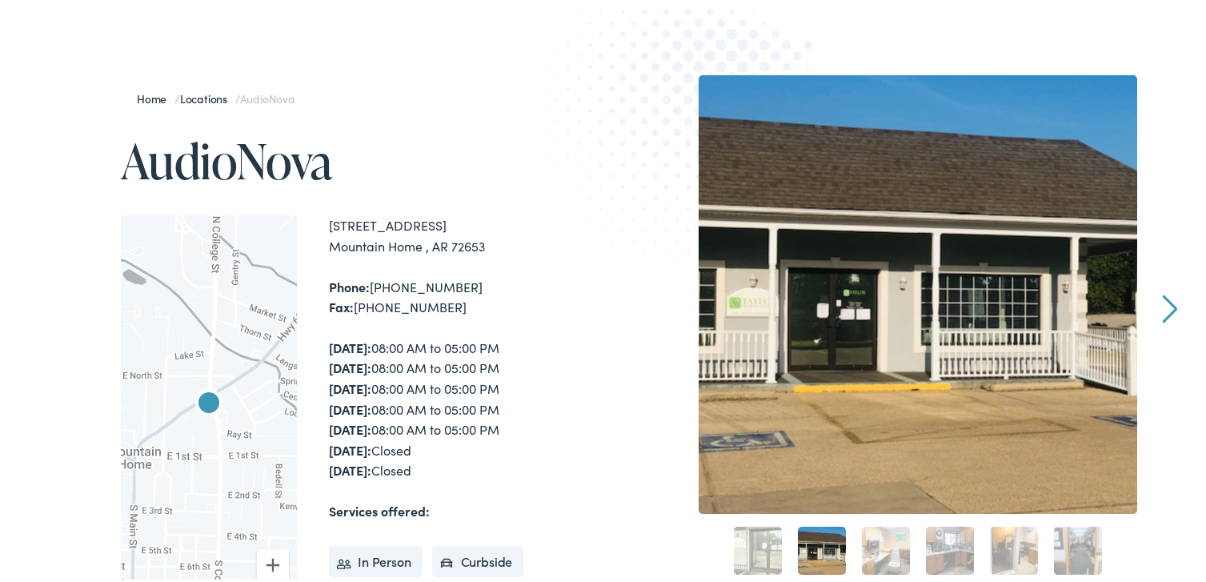  I want to click on a: Prev, so click(666, 306).